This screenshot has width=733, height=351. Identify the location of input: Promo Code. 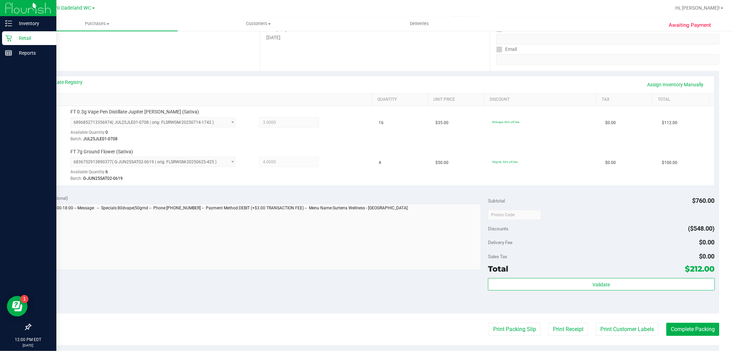
(515, 215).